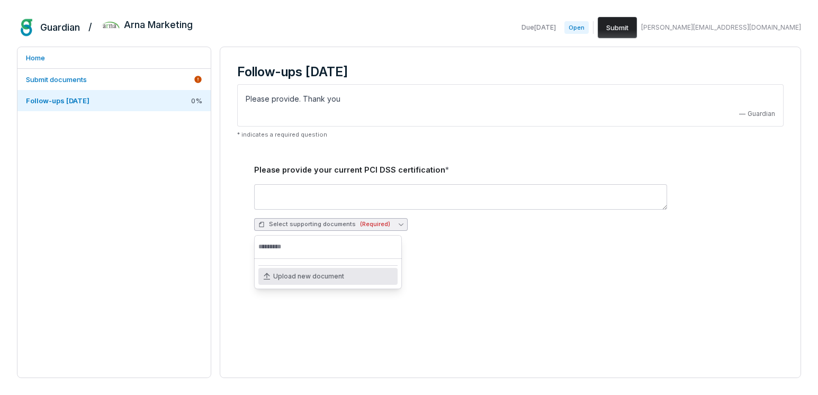 The width and height of the screenshot is (818, 395). Describe the element at coordinates (328, 274) in the screenshot. I see `div: Suggestions` at that location.